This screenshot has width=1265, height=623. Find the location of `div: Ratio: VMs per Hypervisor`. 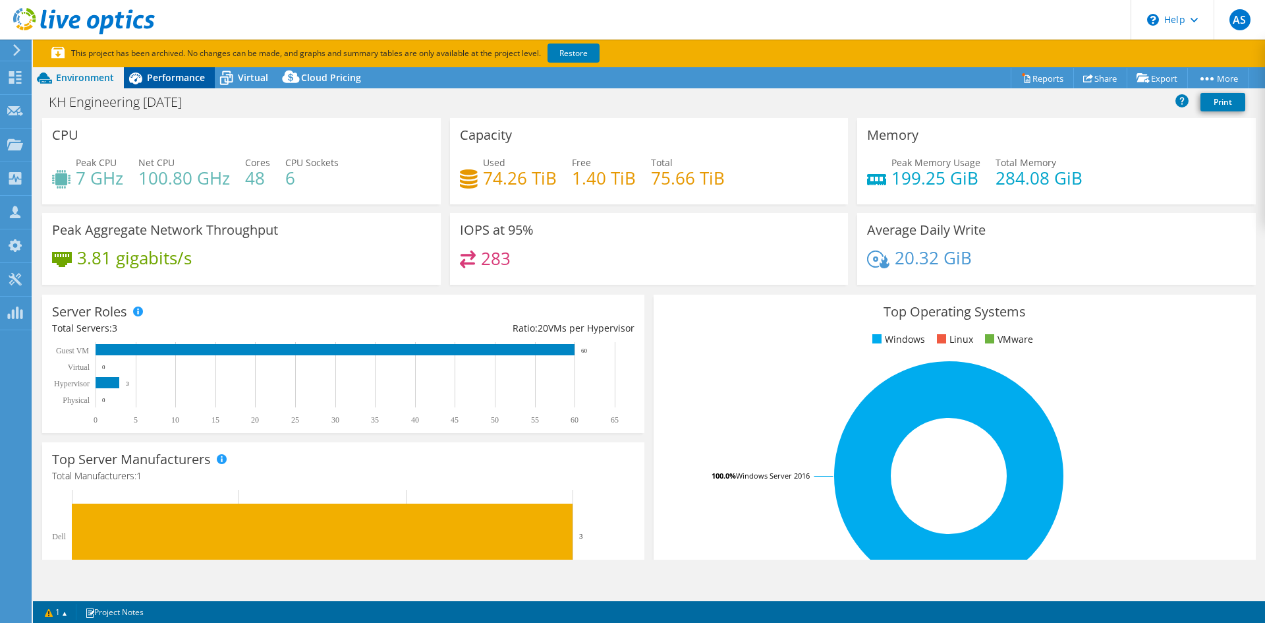

div: Ratio: VMs per Hypervisor is located at coordinates (489, 328).